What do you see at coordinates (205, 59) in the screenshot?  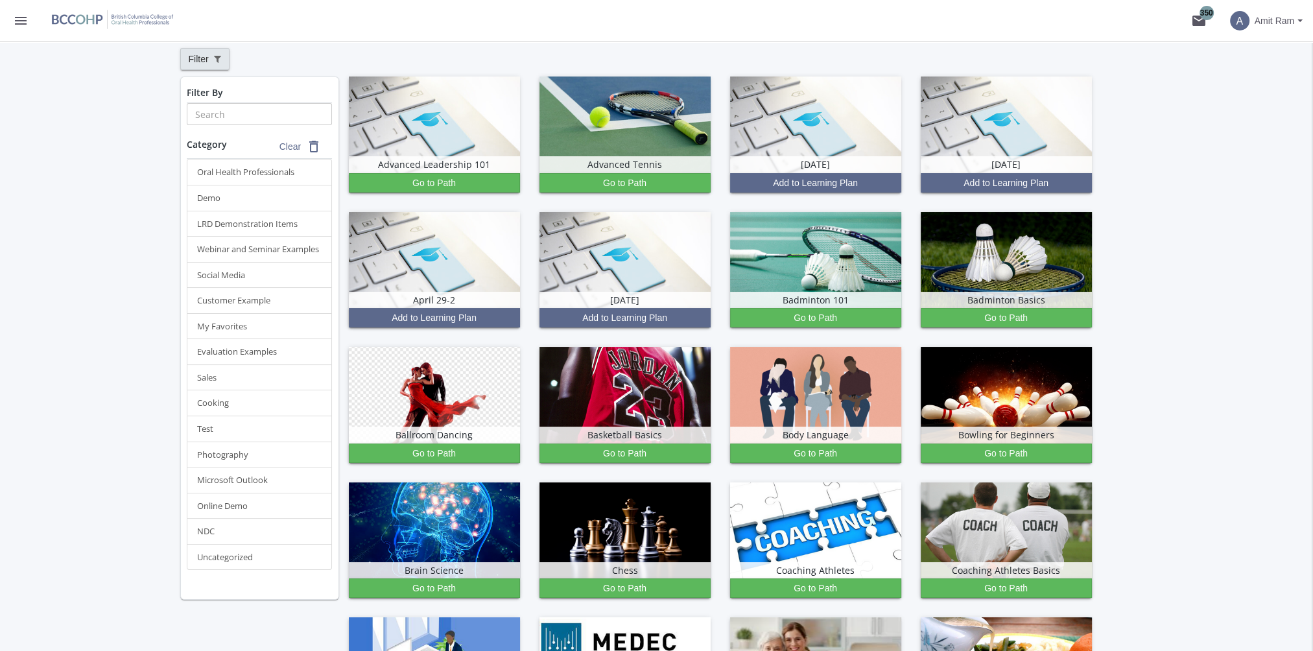 I see `span: Filter` at bounding box center [205, 59].